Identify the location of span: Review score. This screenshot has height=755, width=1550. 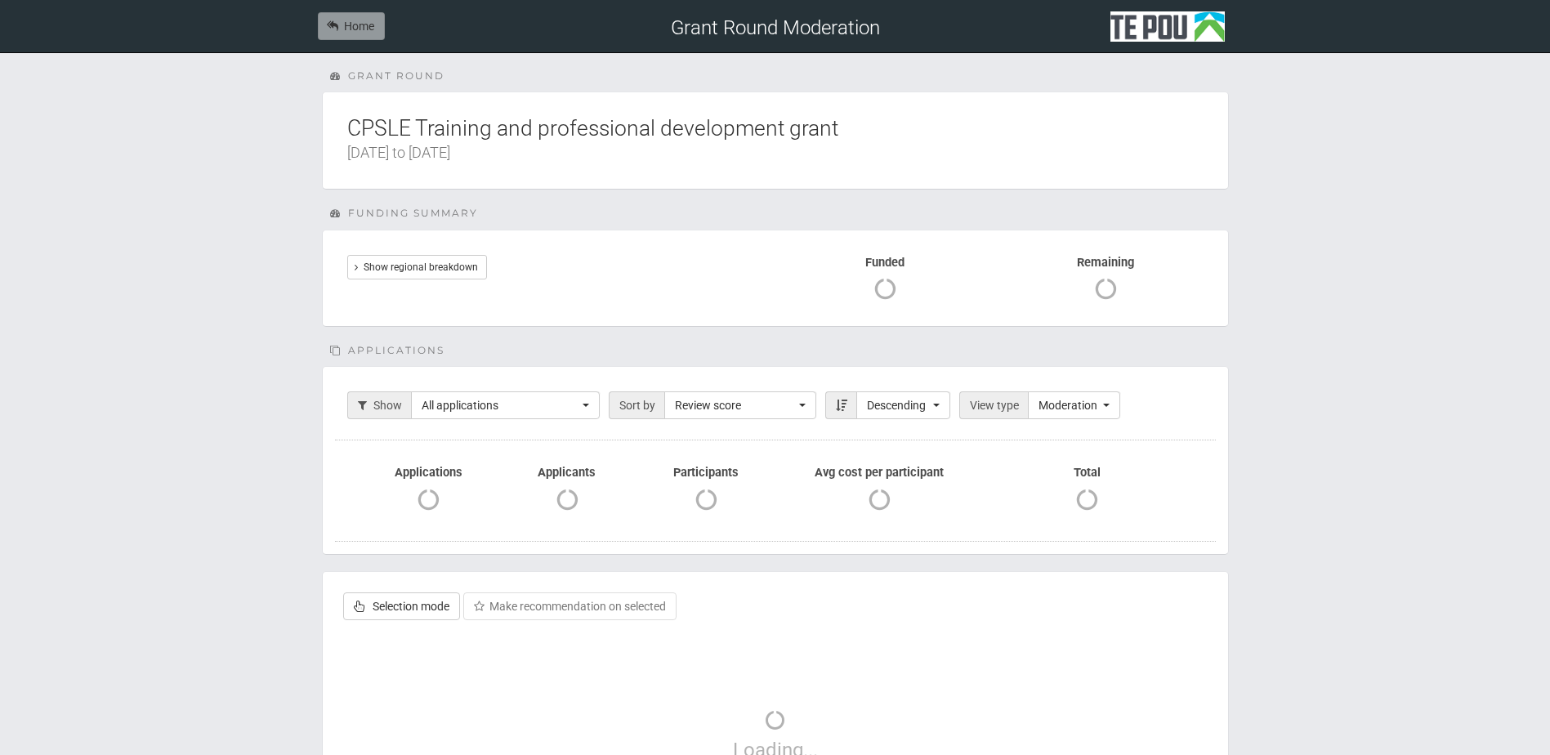
(735, 405).